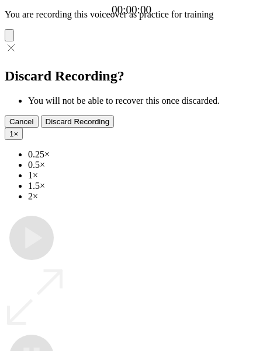 This screenshot has height=351, width=263. Describe the element at coordinates (78, 121) in the screenshot. I see `button: Discard Recording` at that location.